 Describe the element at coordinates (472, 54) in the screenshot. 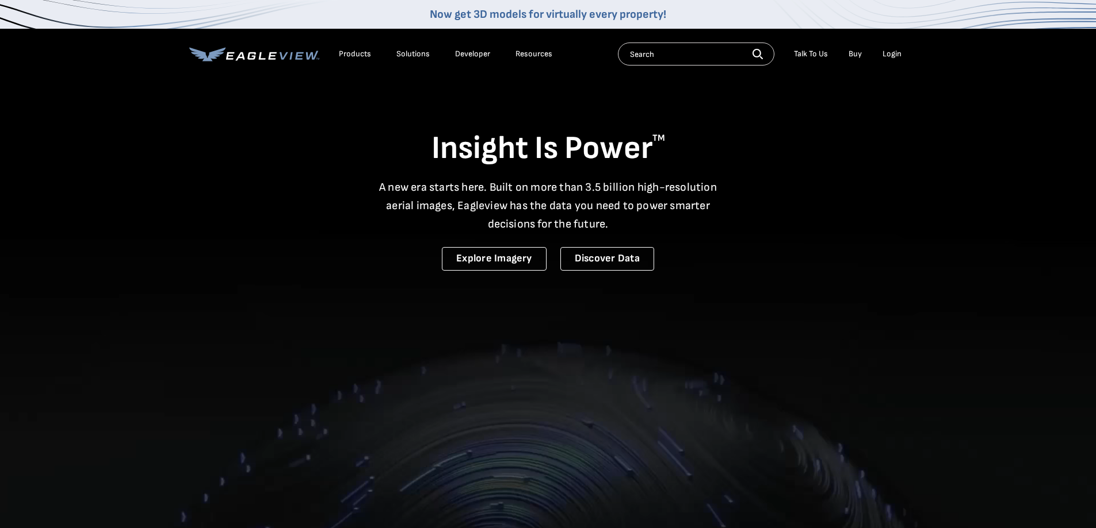

I see `a: Developer` at that location.